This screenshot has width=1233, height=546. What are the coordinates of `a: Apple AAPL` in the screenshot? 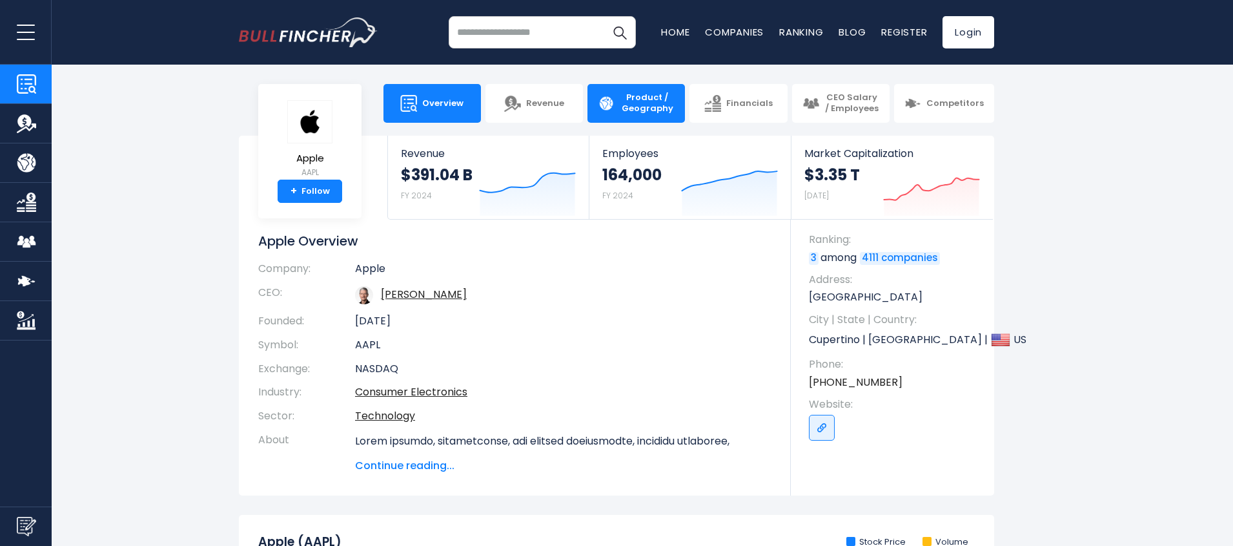 It's located at (310, 139).